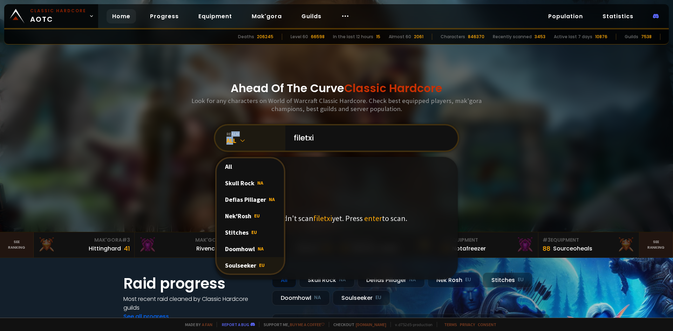  I want to click on div: 10876, so click(601, 37).